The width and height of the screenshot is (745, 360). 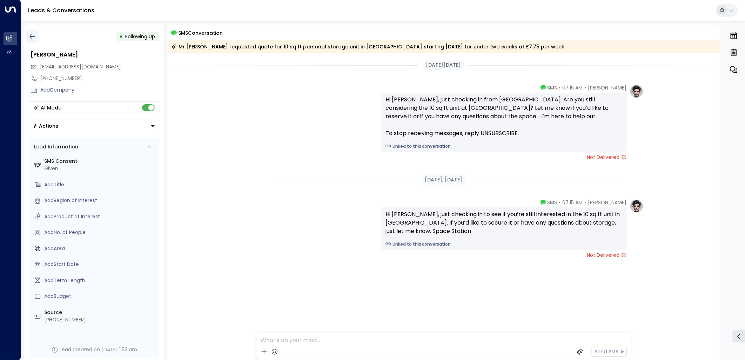 What do you see at coordinates (61, 10) in the screenshot?
I see `a: Leads & Conversations` at bounding box center [61, 10].